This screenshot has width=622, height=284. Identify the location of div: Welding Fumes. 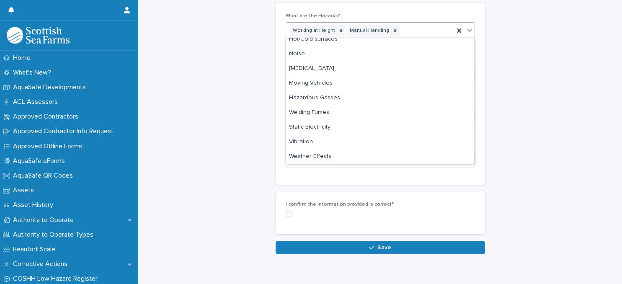
(380, 113).